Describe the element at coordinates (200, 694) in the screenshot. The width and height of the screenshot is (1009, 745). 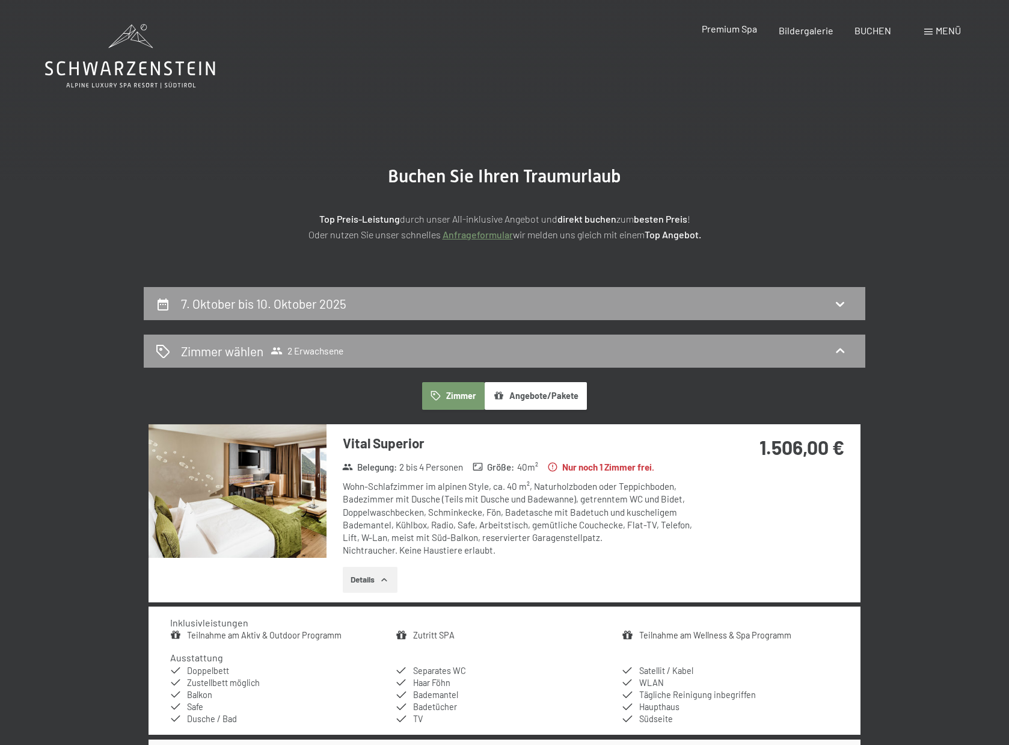
I see `span: Balkon` at that location.